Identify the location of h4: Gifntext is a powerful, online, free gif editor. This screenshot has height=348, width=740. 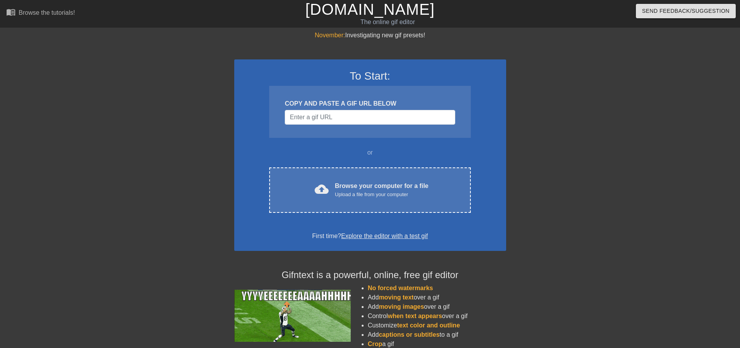
(370, 275).